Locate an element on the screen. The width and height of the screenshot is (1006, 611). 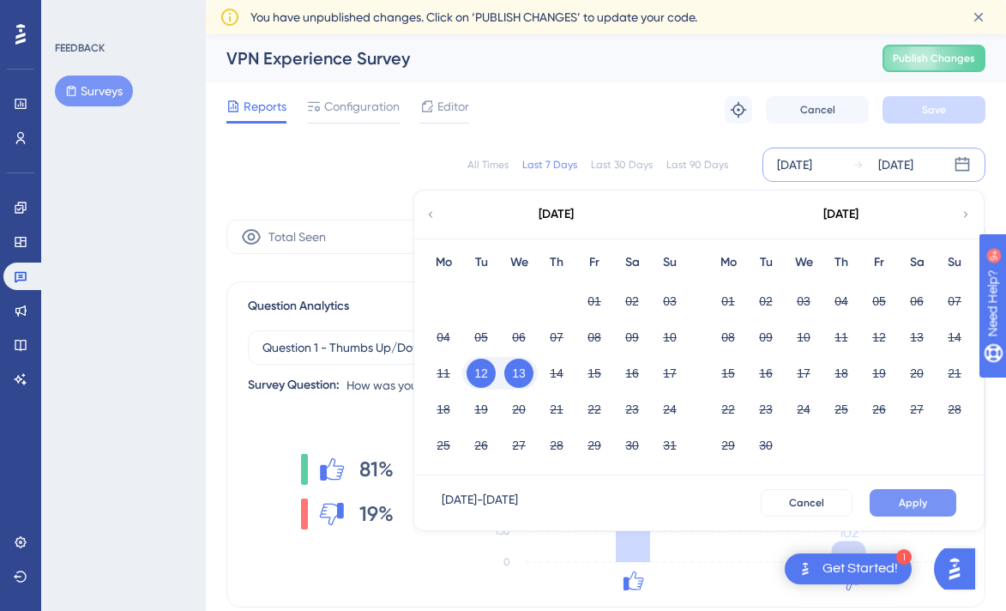
button: Question 1 - Thumbs Up/Down is located at coordinates (420, 348).